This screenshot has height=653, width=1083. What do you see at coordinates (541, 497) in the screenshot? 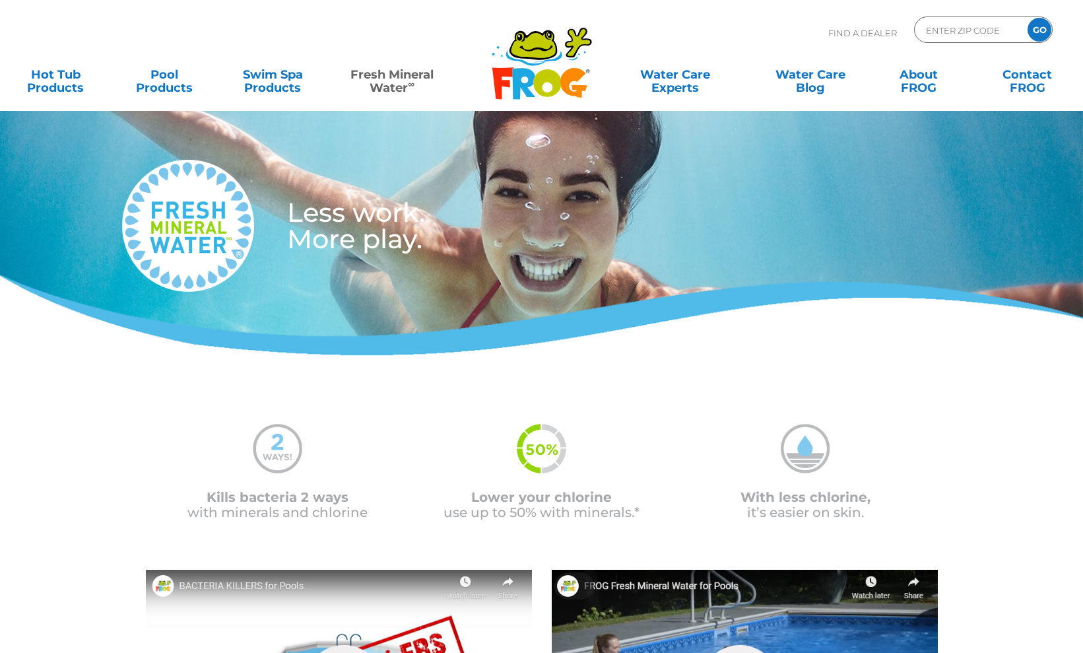
I see `span: Lower your chlorine` at bounding box center [541, 497].